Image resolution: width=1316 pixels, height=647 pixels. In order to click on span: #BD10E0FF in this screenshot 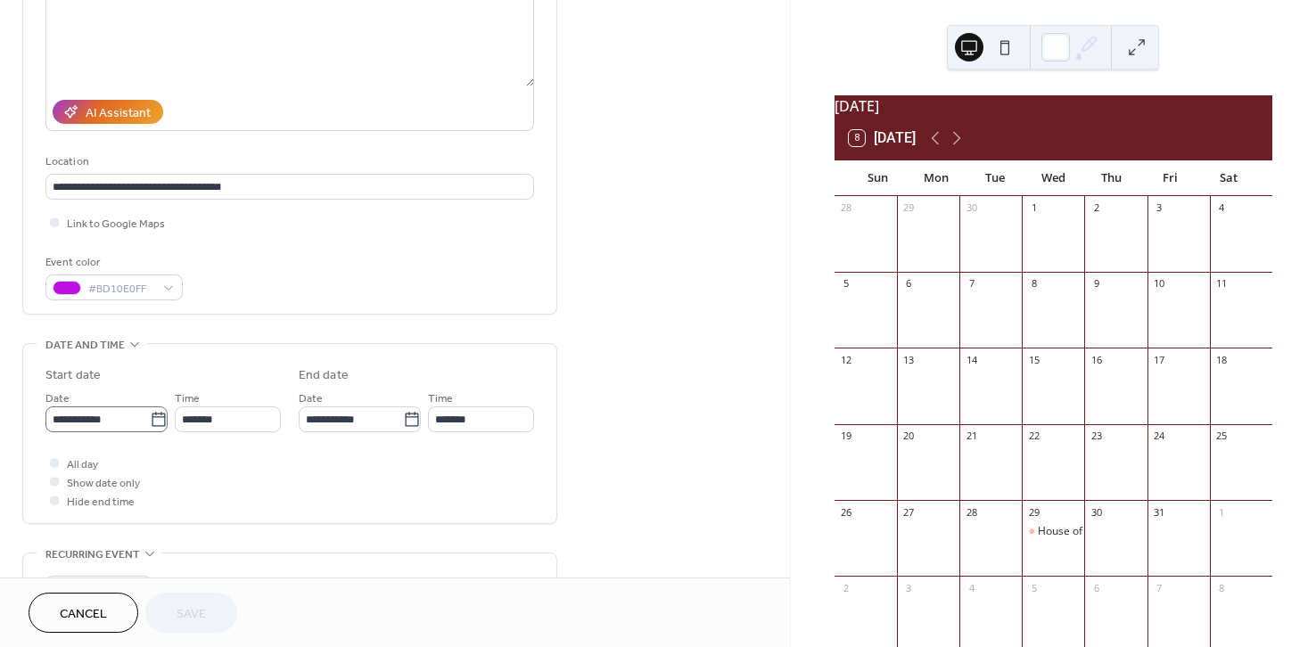, I will do `click(121, 289)`.